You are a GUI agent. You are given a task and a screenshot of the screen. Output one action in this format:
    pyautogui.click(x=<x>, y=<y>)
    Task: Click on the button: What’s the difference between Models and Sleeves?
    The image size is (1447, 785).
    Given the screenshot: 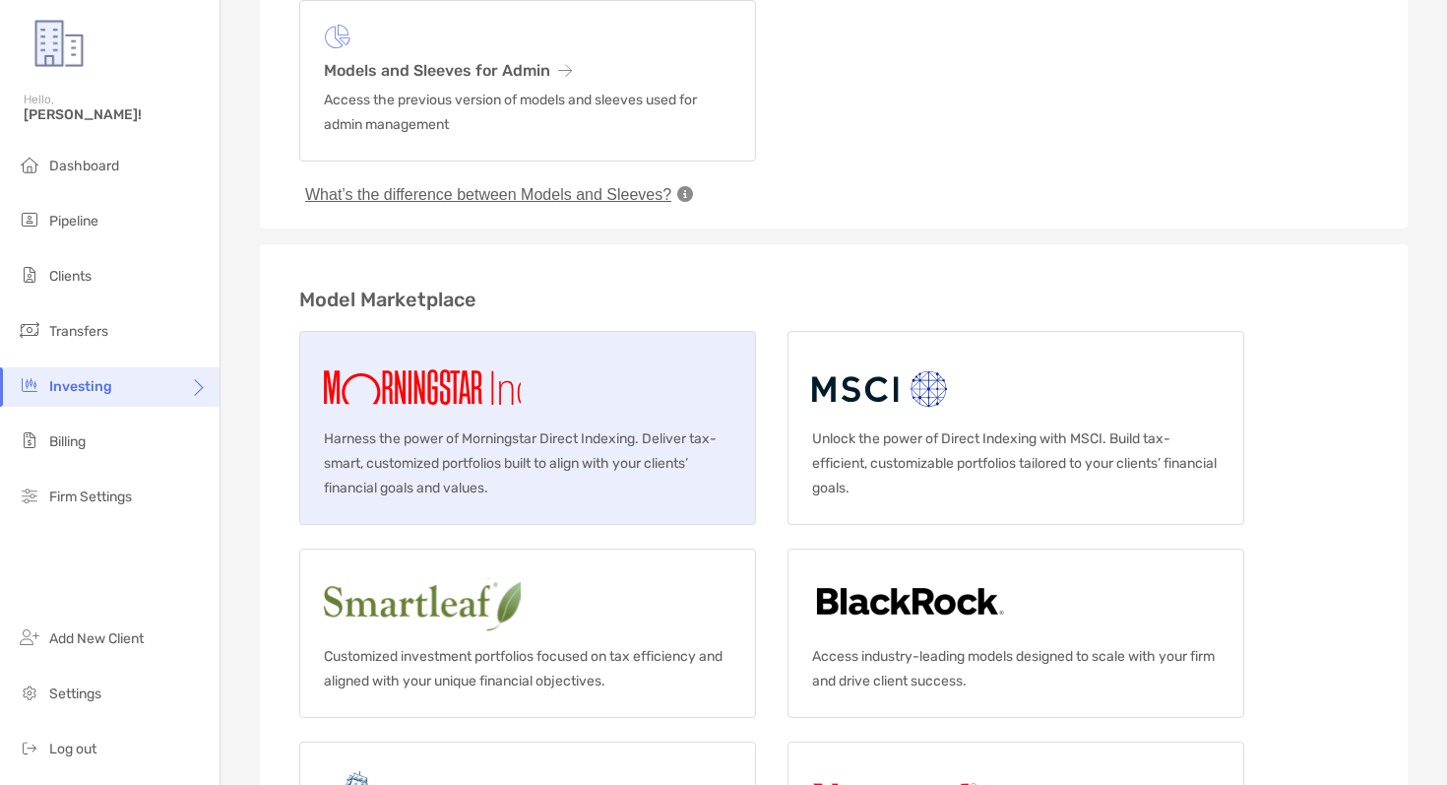 What is the action you would take?
    pyautogui.click(x=488, y=195)
    